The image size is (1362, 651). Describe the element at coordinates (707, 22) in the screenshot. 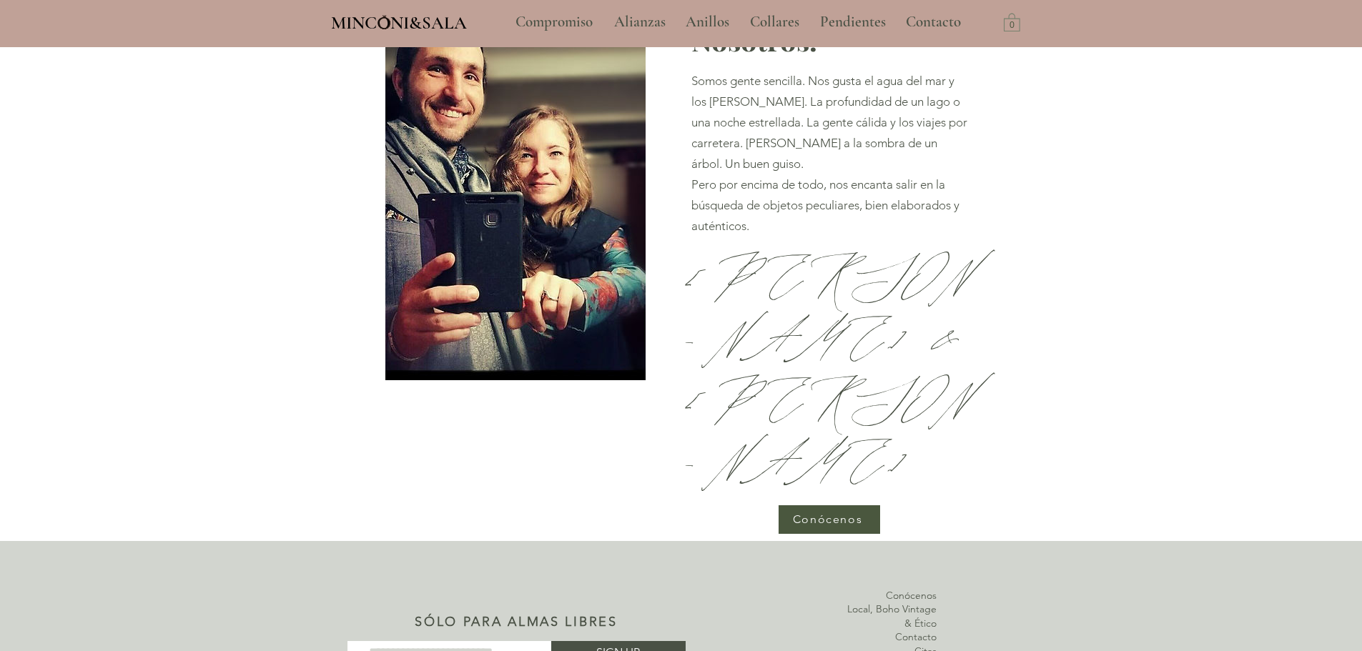

I see `p: Anillos` at that location.